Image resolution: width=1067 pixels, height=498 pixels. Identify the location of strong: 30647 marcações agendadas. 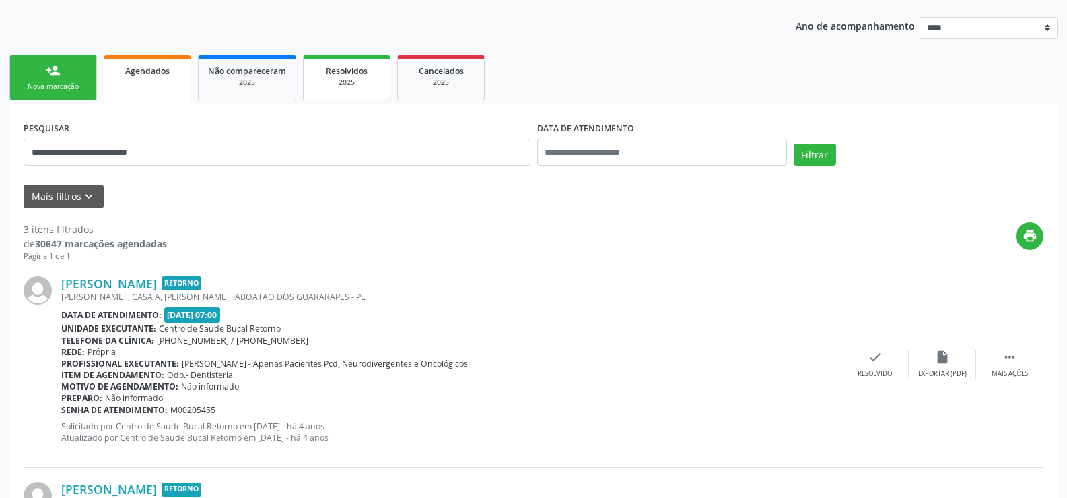
(101, 243).